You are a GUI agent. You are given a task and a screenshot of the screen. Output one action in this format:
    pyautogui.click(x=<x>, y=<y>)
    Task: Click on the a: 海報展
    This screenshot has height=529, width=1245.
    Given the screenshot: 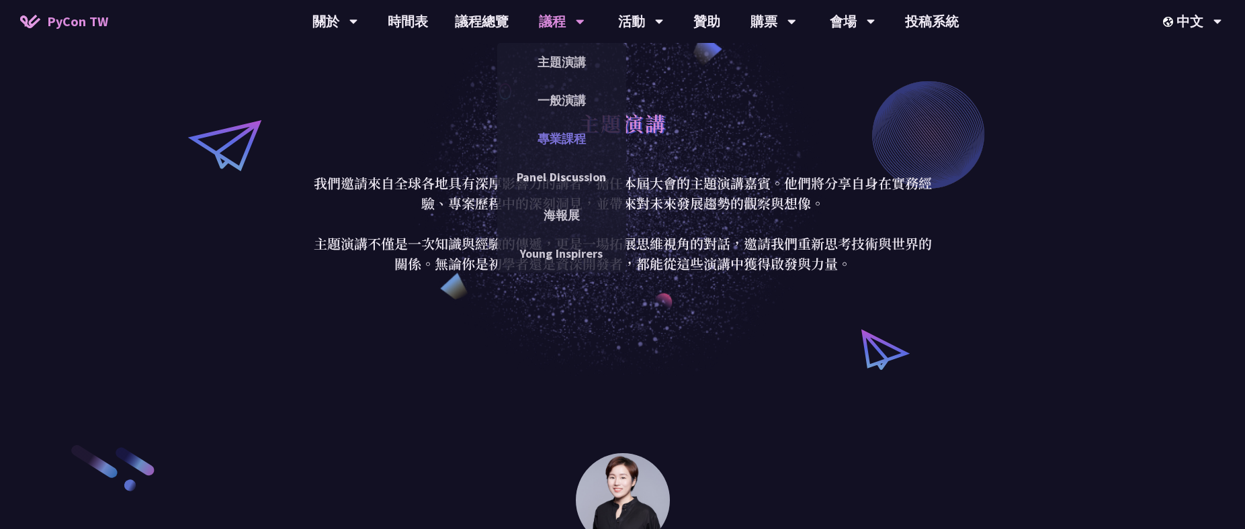 What is the action you would take?
    pyautogui.click(x=562, y=215)
    